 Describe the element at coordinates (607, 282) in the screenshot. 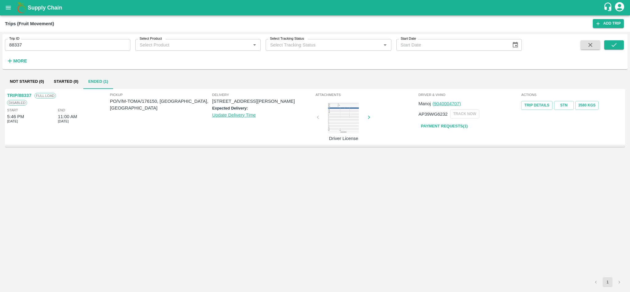

I see `nav: pagination navigation` at that location.